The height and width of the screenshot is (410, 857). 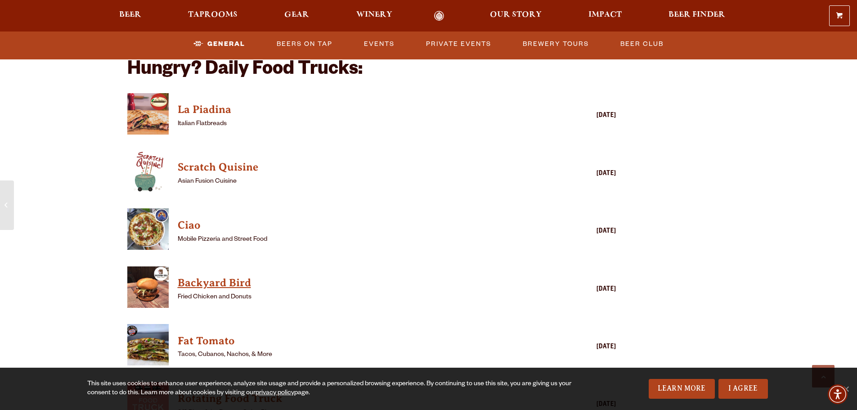 What do you see at coordinates (213, 15) in the screenshot?
I see `span: Taprooms` at bounding box center [213, 15].